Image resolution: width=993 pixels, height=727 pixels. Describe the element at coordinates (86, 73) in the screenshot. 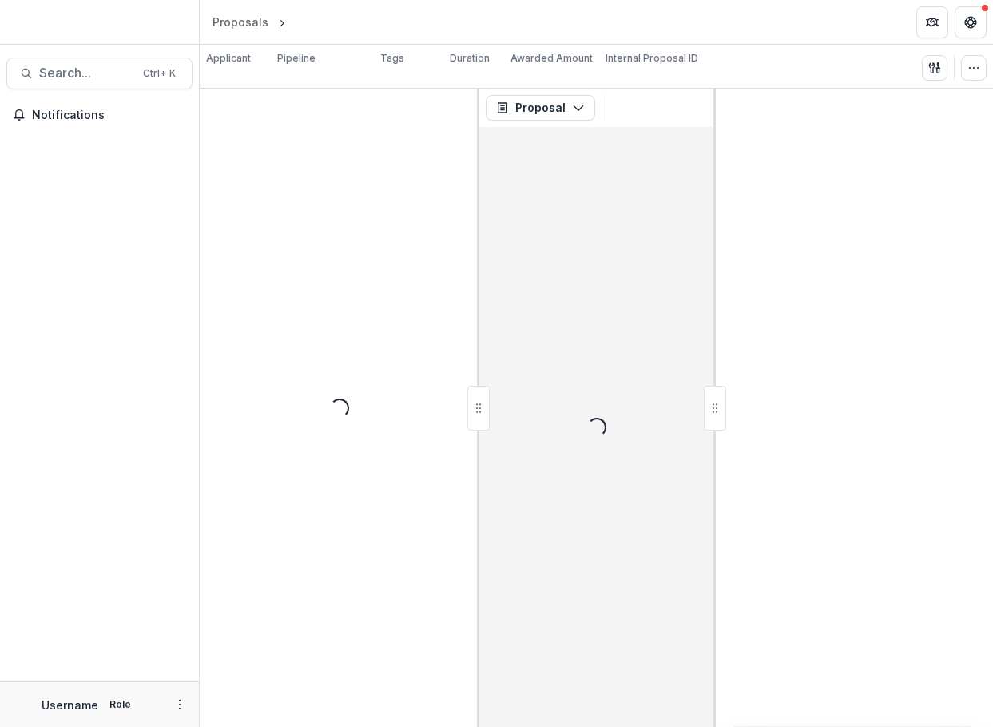

I see `span: Search...` at that location.